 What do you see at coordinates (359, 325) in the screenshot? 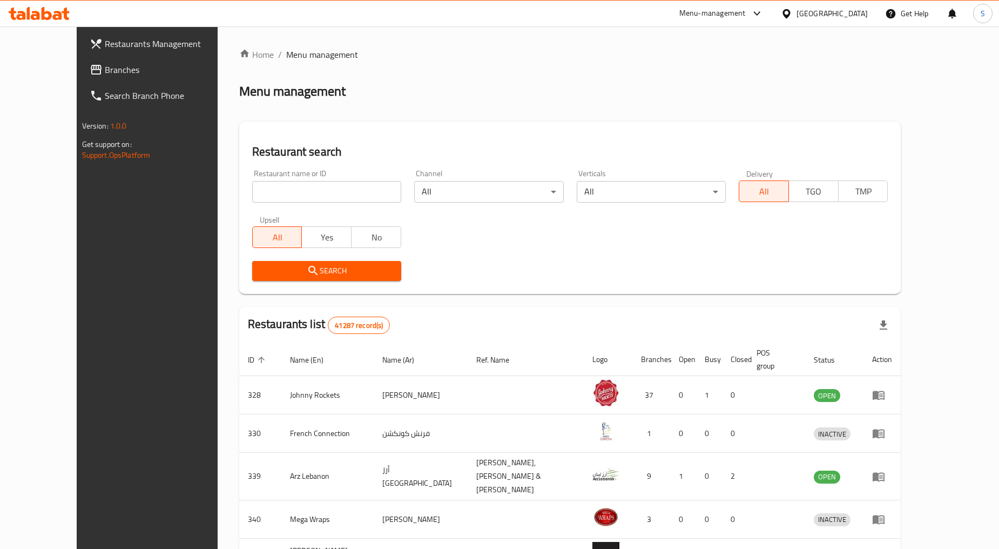
I see `span: 41287 record(s)` at bounding box center [359, 325].